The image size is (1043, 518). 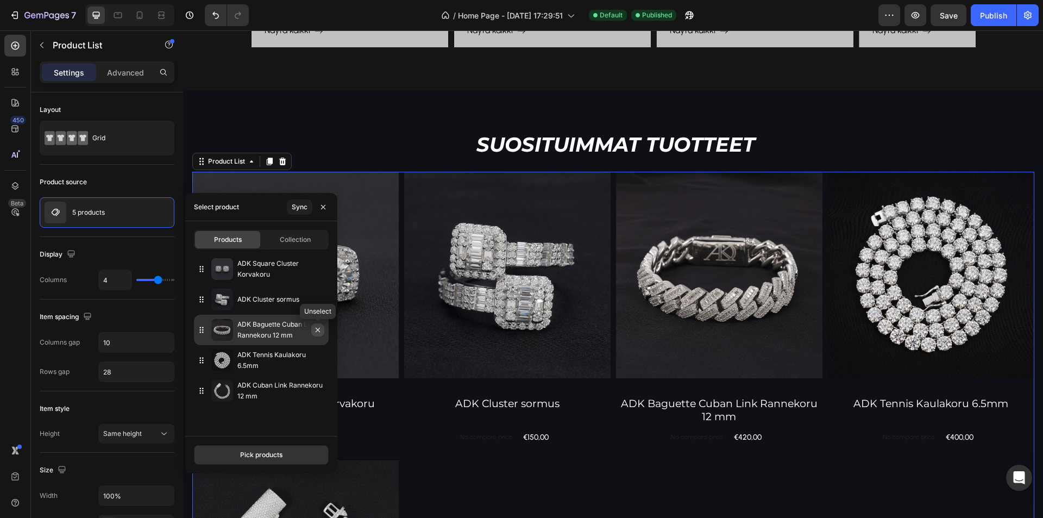 I want to click on div: €420,00, so click(x=565, y=406).